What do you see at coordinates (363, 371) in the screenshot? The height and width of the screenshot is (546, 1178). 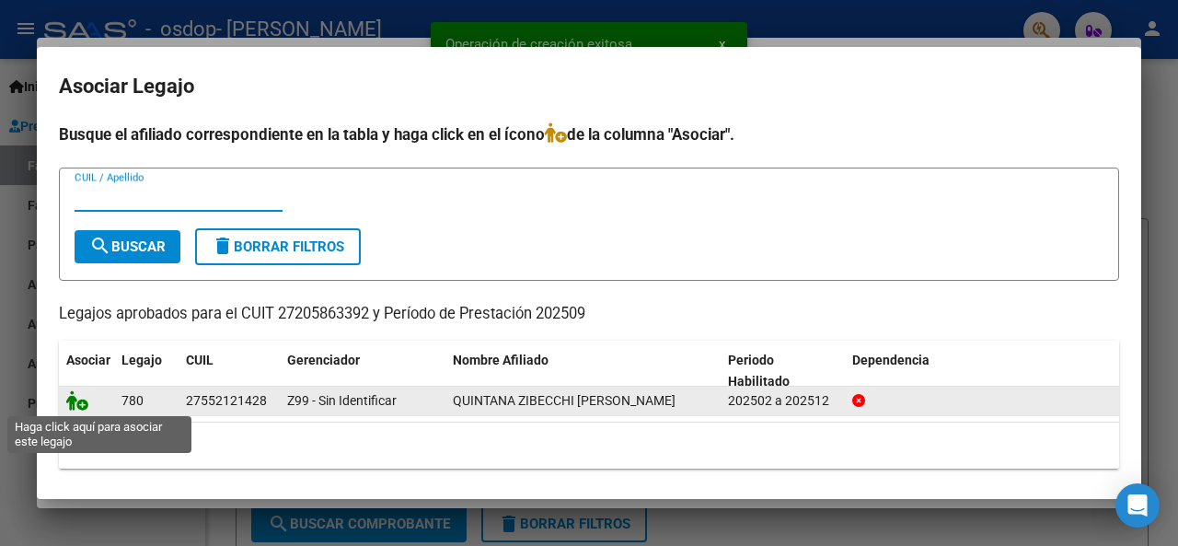 I see `datatable-header-cell: Gerenciador` at bounding box center [363, 371].